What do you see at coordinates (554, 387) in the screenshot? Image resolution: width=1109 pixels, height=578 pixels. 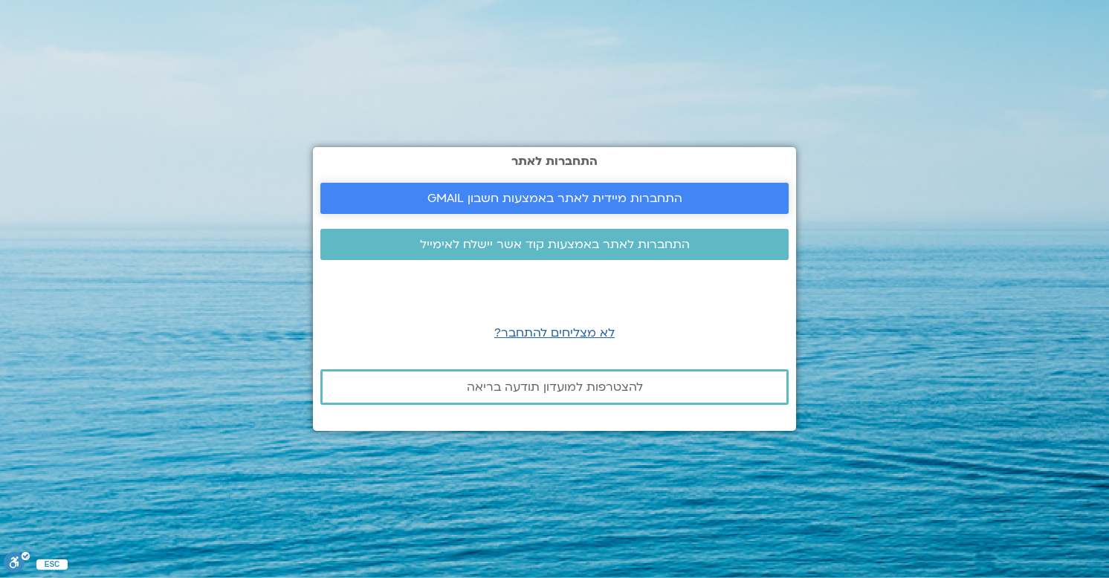 I see `span: להצטרפות למועדון תודעה בריאה` at bounding box center [554, 387].